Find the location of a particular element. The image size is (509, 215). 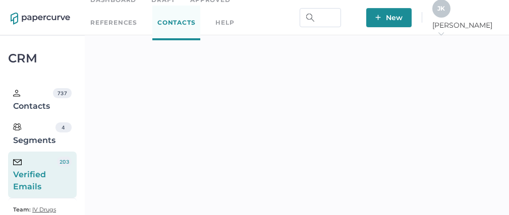

input: Search Workspace is located at coordinates (320, 18).